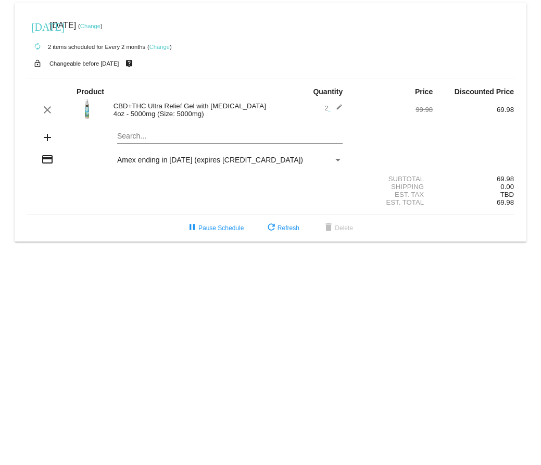  Describe the element at coordinates (37, 64) in the screenshot. I see `mat-icon: lock_open` at that location.